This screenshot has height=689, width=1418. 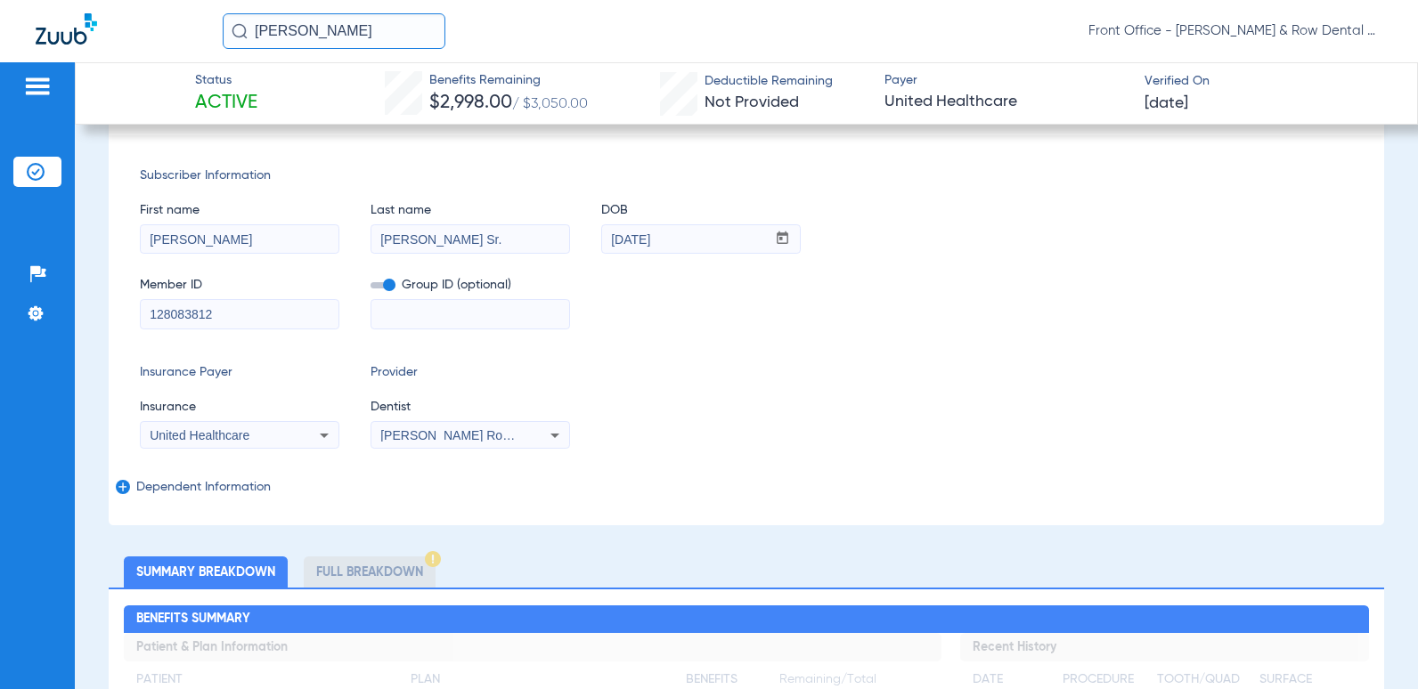 I want to click on span: First name, so click(x=240, y=210).